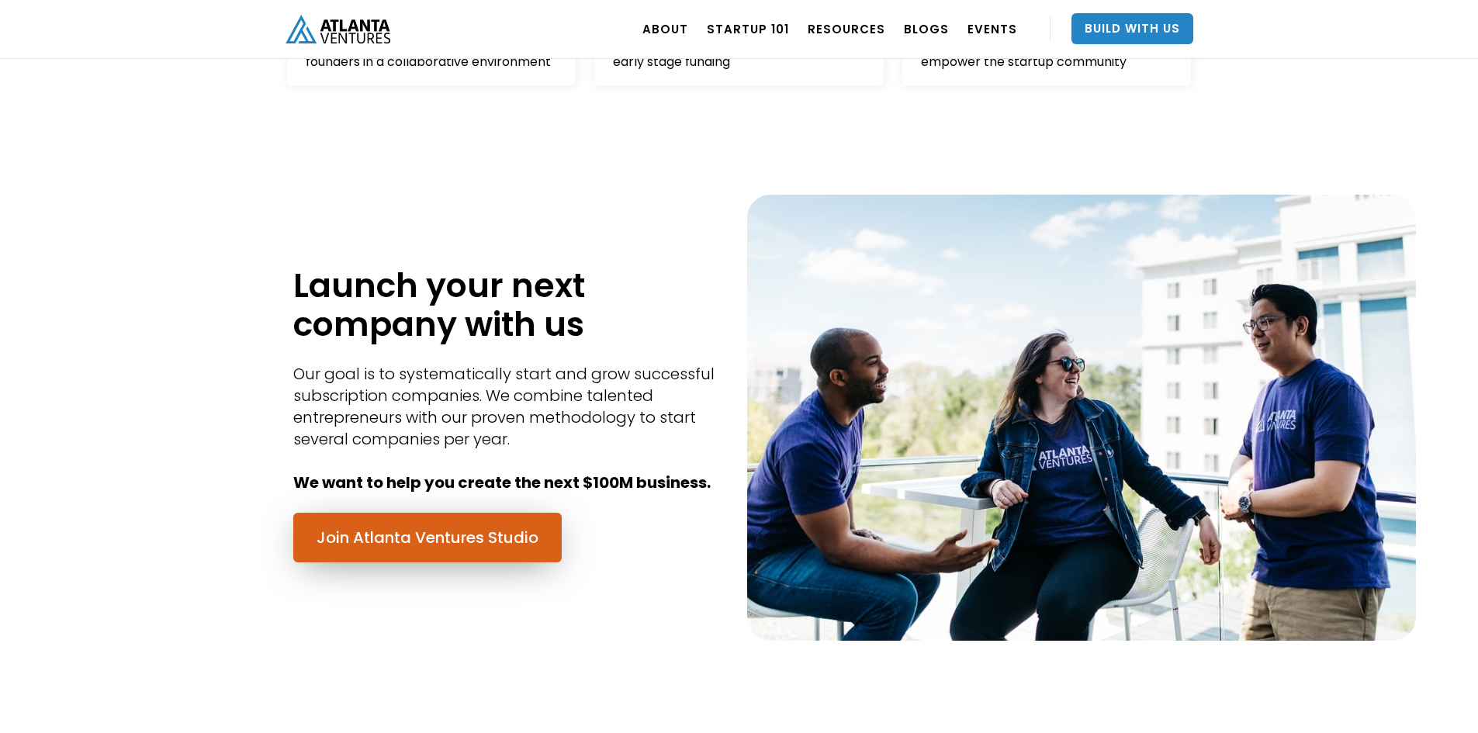 This screenshot has width=1478, height=733. Describe the element at coordinates (992, 29) in the screenshot. I see `a: EVENTS` at that location.